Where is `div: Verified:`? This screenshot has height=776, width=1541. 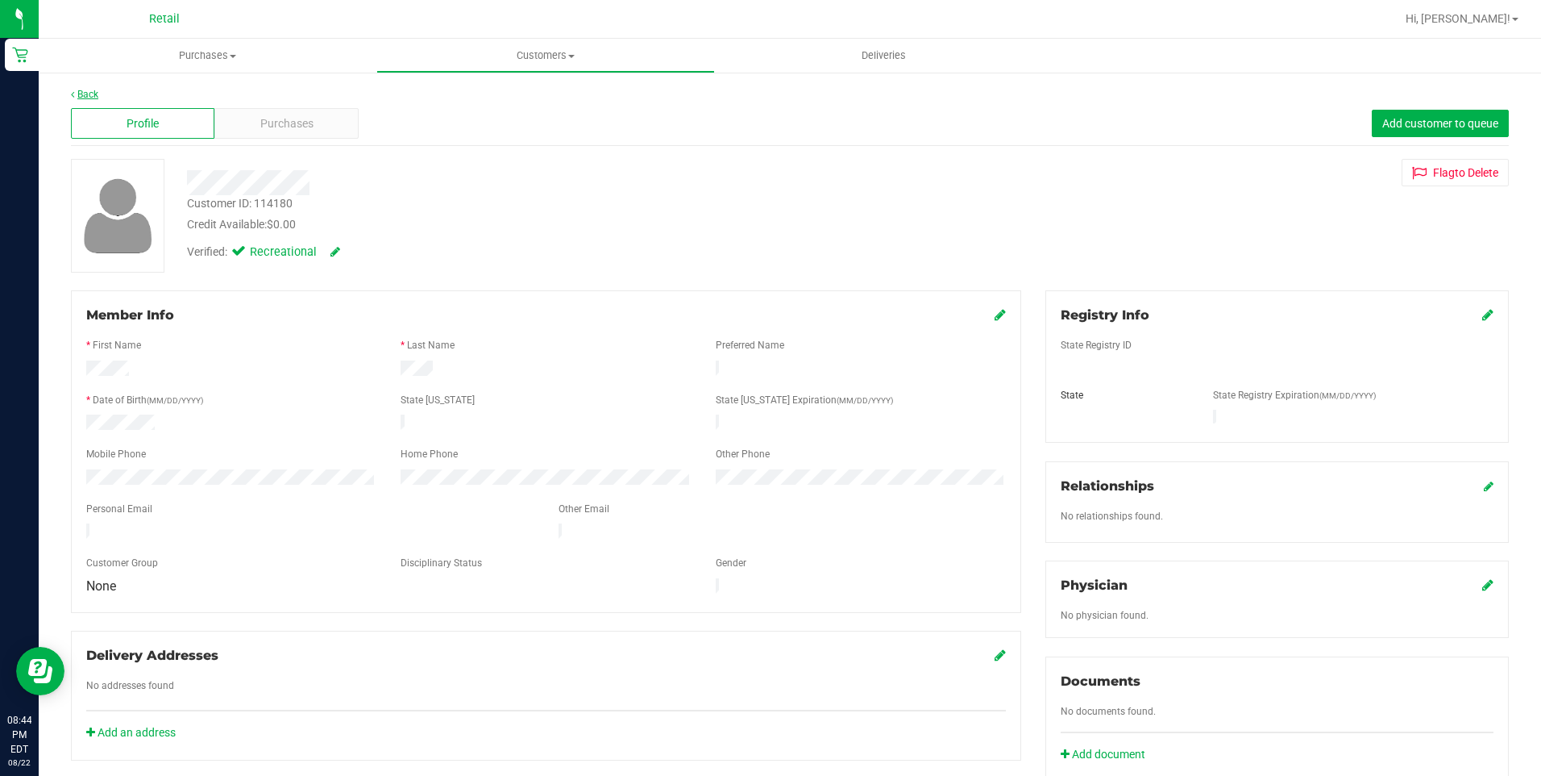 div: Verified: is located at coordinates (264, 252).